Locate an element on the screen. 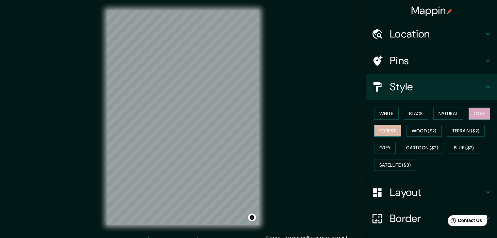 The width and height of the screenshot is (497, 238). div: Location is located at coordinates (432, 34).